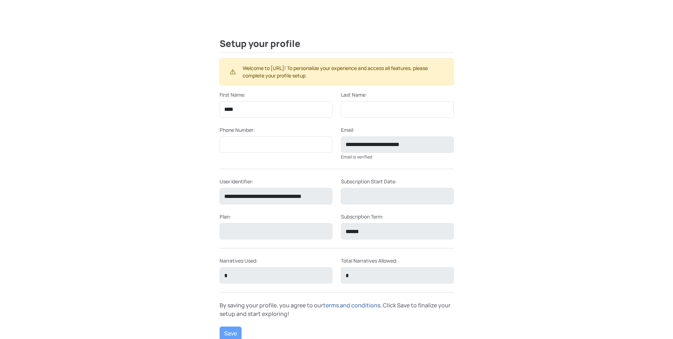 This screenshot has height=339, width=673. Describe the element at coordinates (348, 130) in the screenshot. I see `label: Email:` at that location.